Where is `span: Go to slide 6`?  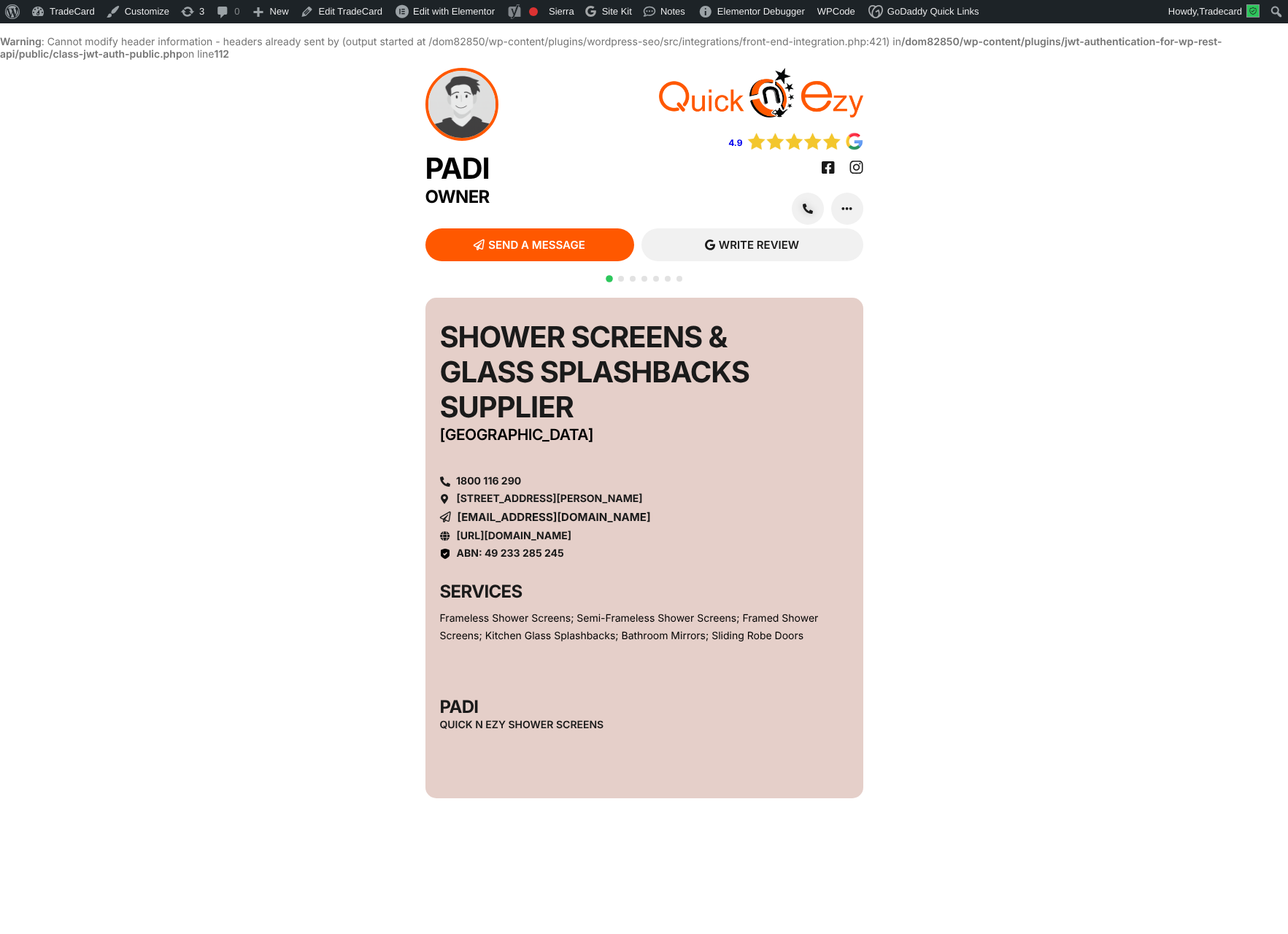
span: Go to slide 6 is located at coordinates (668, 279).